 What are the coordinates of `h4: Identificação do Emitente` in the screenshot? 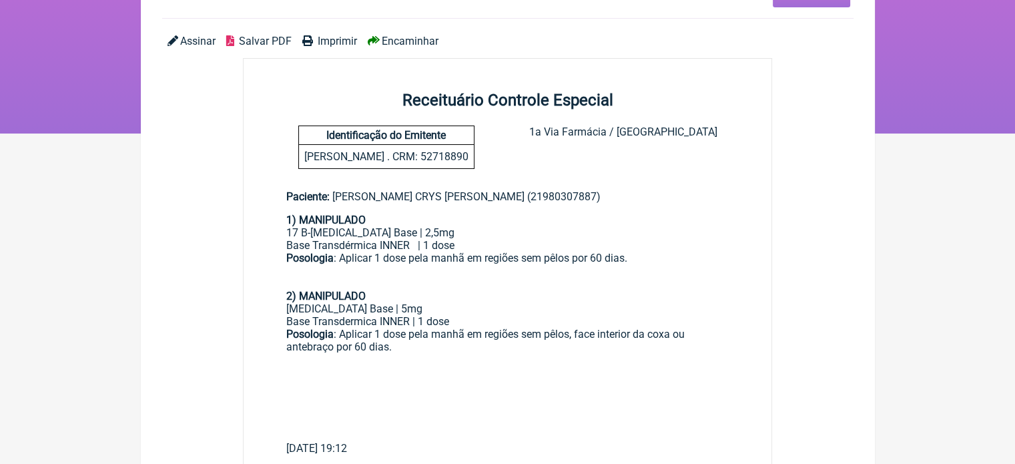 It's located at (387, 136).